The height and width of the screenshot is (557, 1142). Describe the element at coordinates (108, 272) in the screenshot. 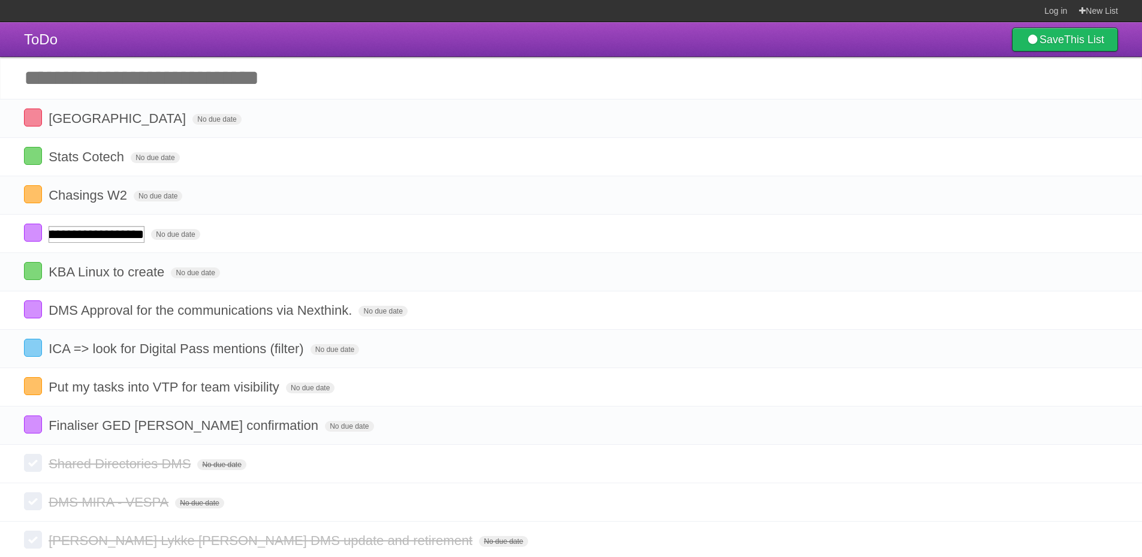

I see `span: KBA Linux to create` at that location.